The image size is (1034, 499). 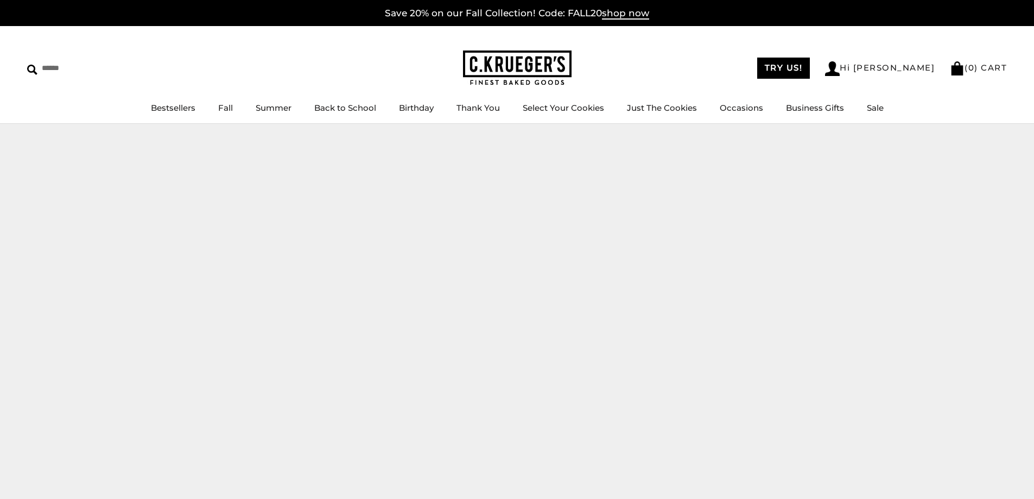 What do you see at coordinates (875, 107) in the screenshot?
I see `a: Sale` at bounding box center [875, 107].